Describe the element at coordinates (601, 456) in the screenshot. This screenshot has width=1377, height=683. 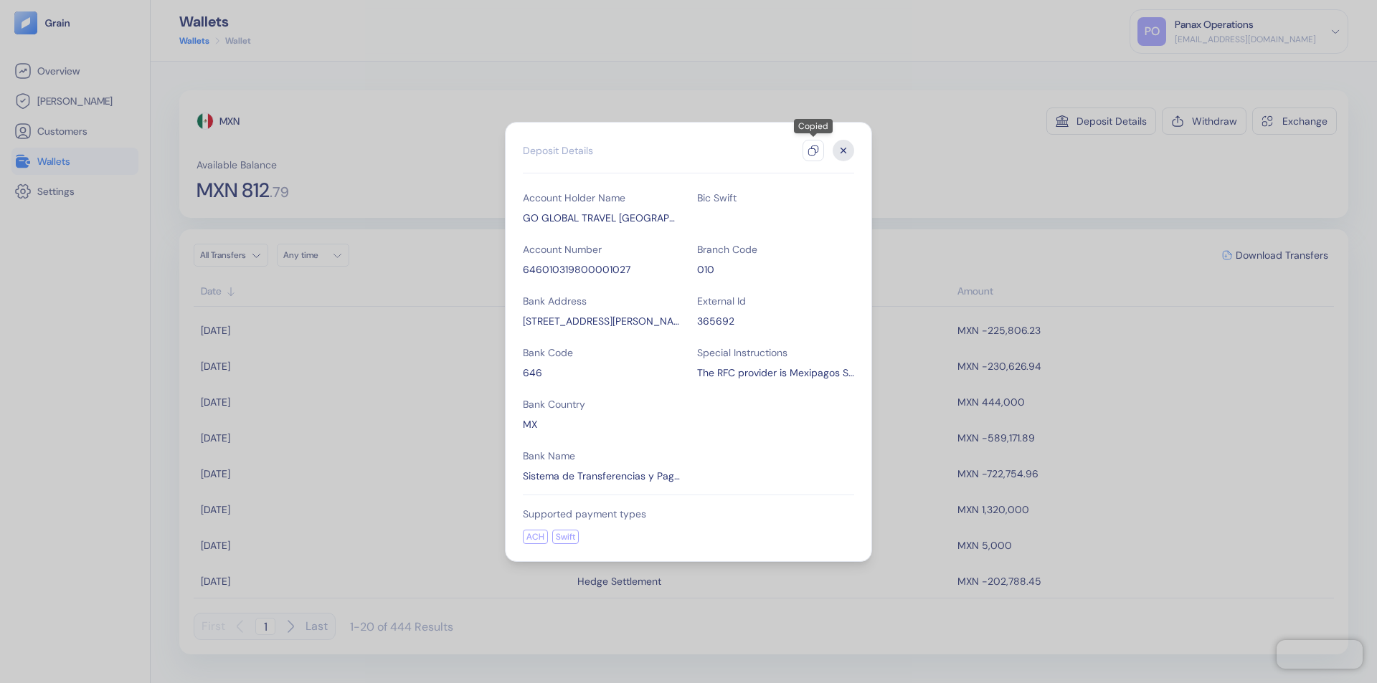
I see `div: Bank Name` at that location.